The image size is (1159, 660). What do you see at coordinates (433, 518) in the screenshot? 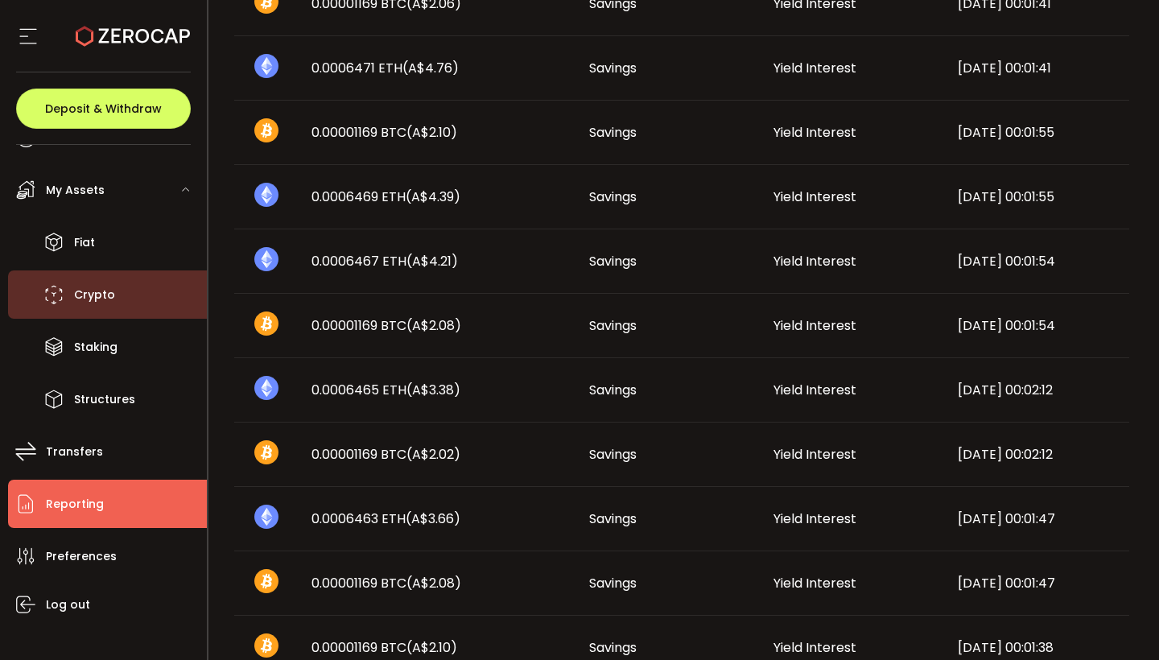
I see `span: (A$3.66)` at bounding box center [433, 518].